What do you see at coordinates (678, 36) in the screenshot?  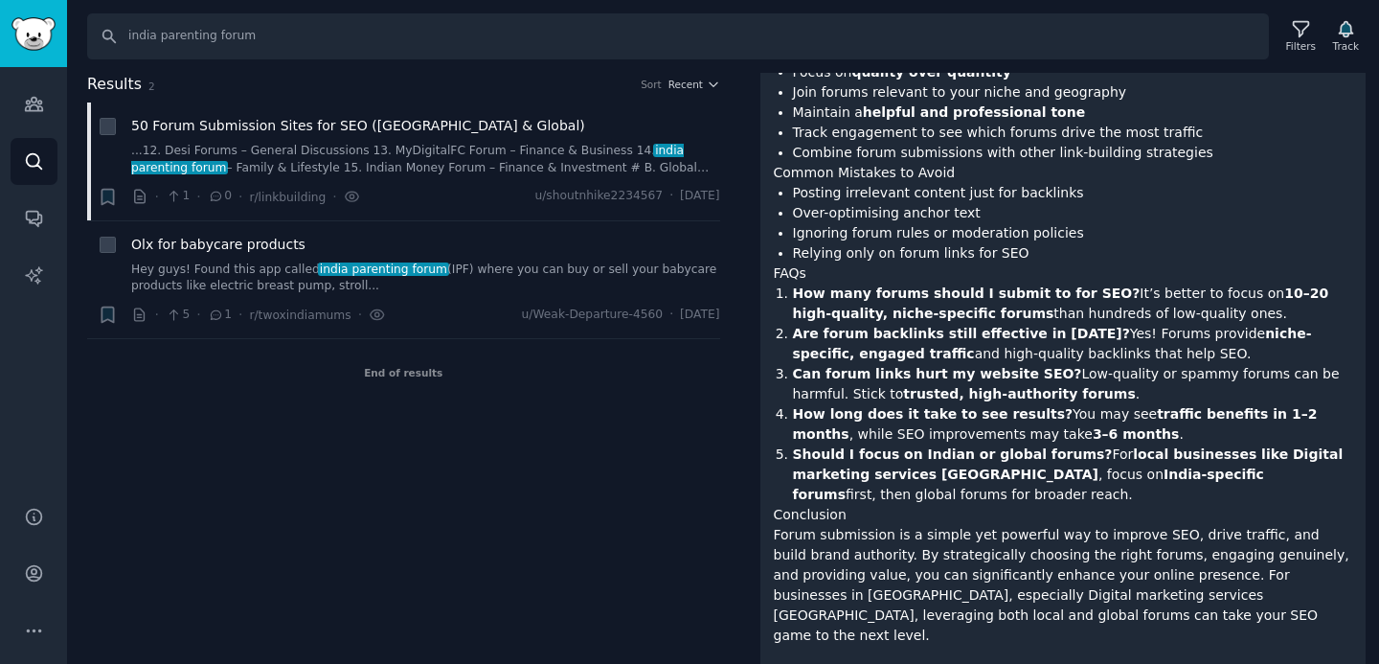 I see `input: Search Keyword` at bounding box center [678, 36].